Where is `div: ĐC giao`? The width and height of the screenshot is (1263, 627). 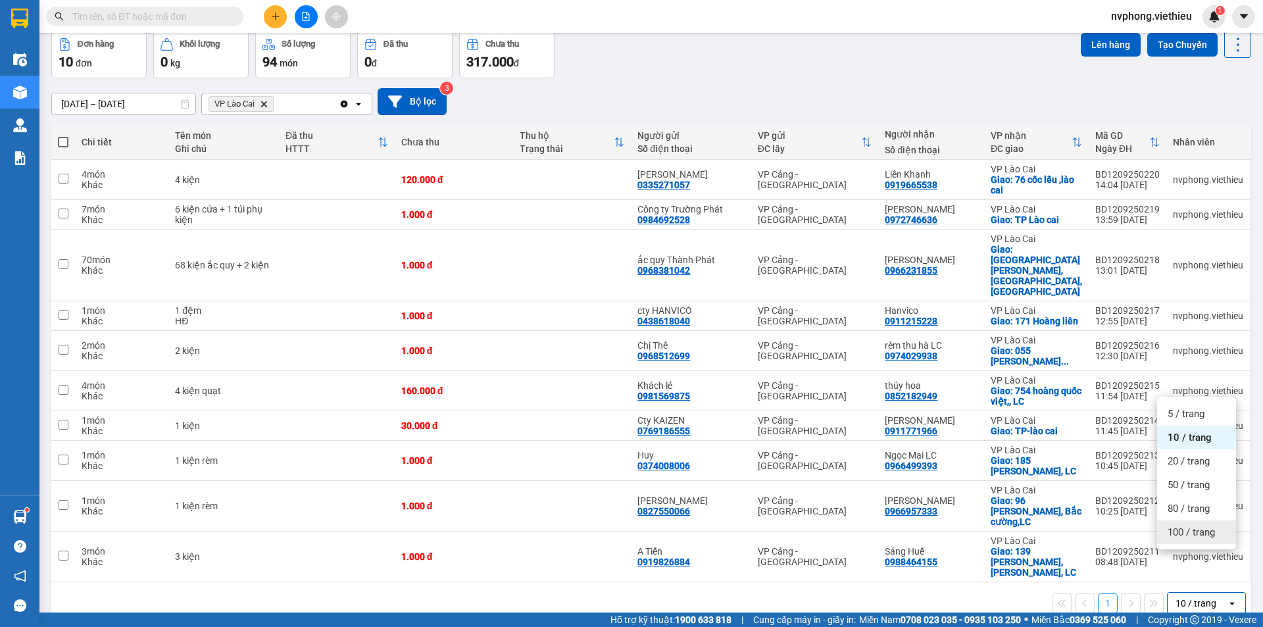
div: ĐC giao is located at coordinates (1031, 149).